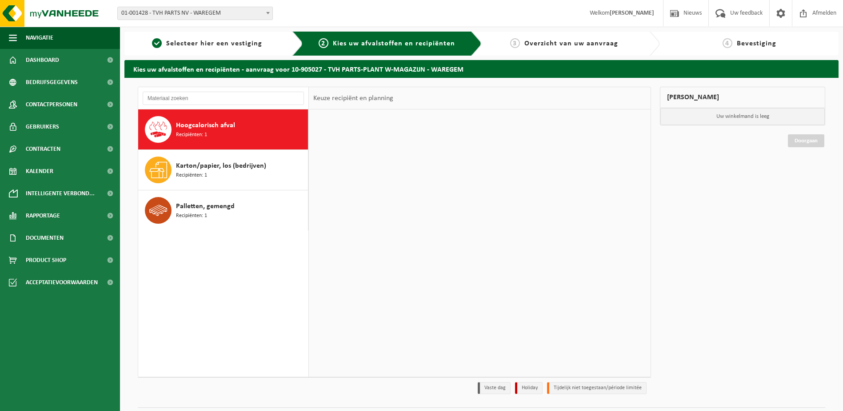 This screenshot has height=411, width=843. Describe the element at coordinates (42, 60) in the screenshot. I see `span: Dashboard` at that location.